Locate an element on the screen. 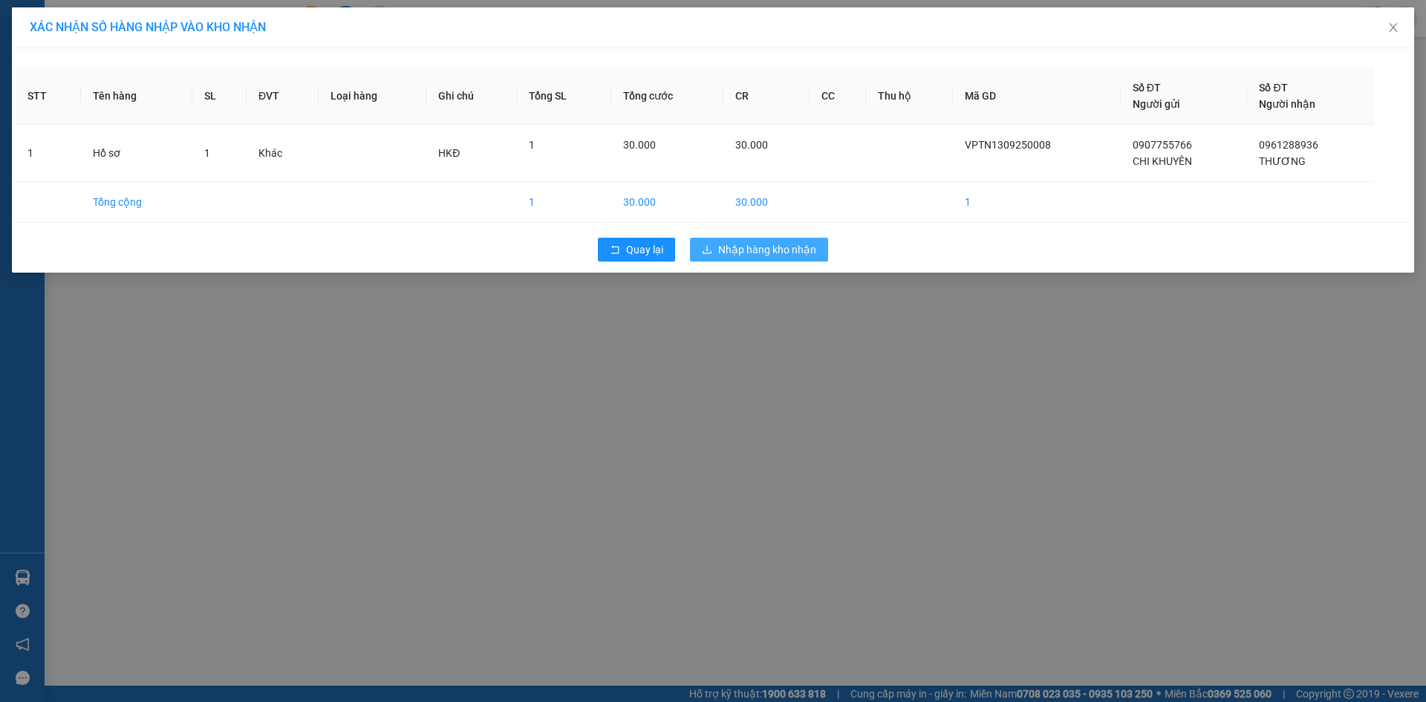 The width and height of the screenshot is (1426, 702). span: 0961288936 is located at coordinates (1289, 145).